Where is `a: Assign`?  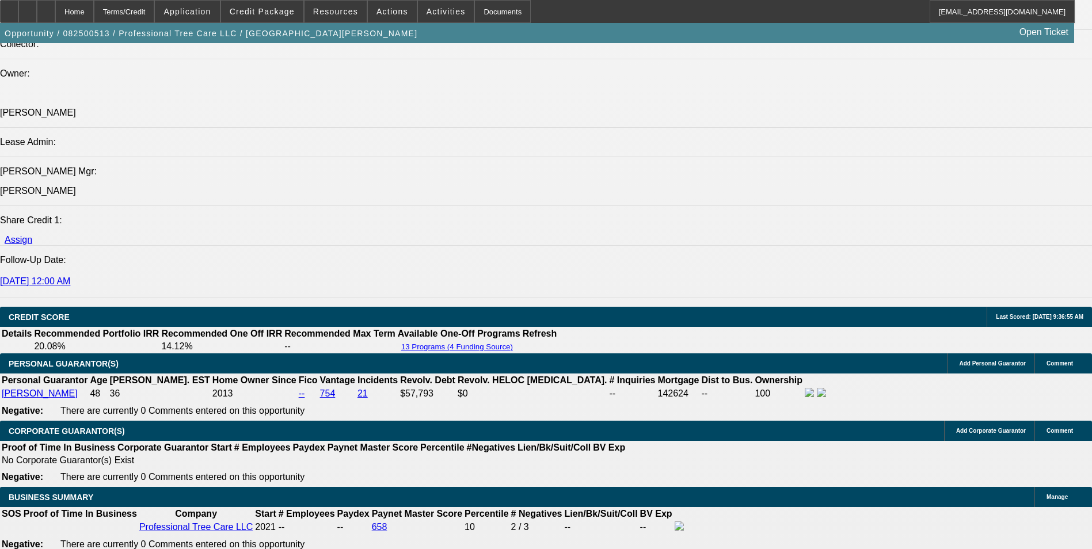
a: Assign is located at coordinates (18, 239).